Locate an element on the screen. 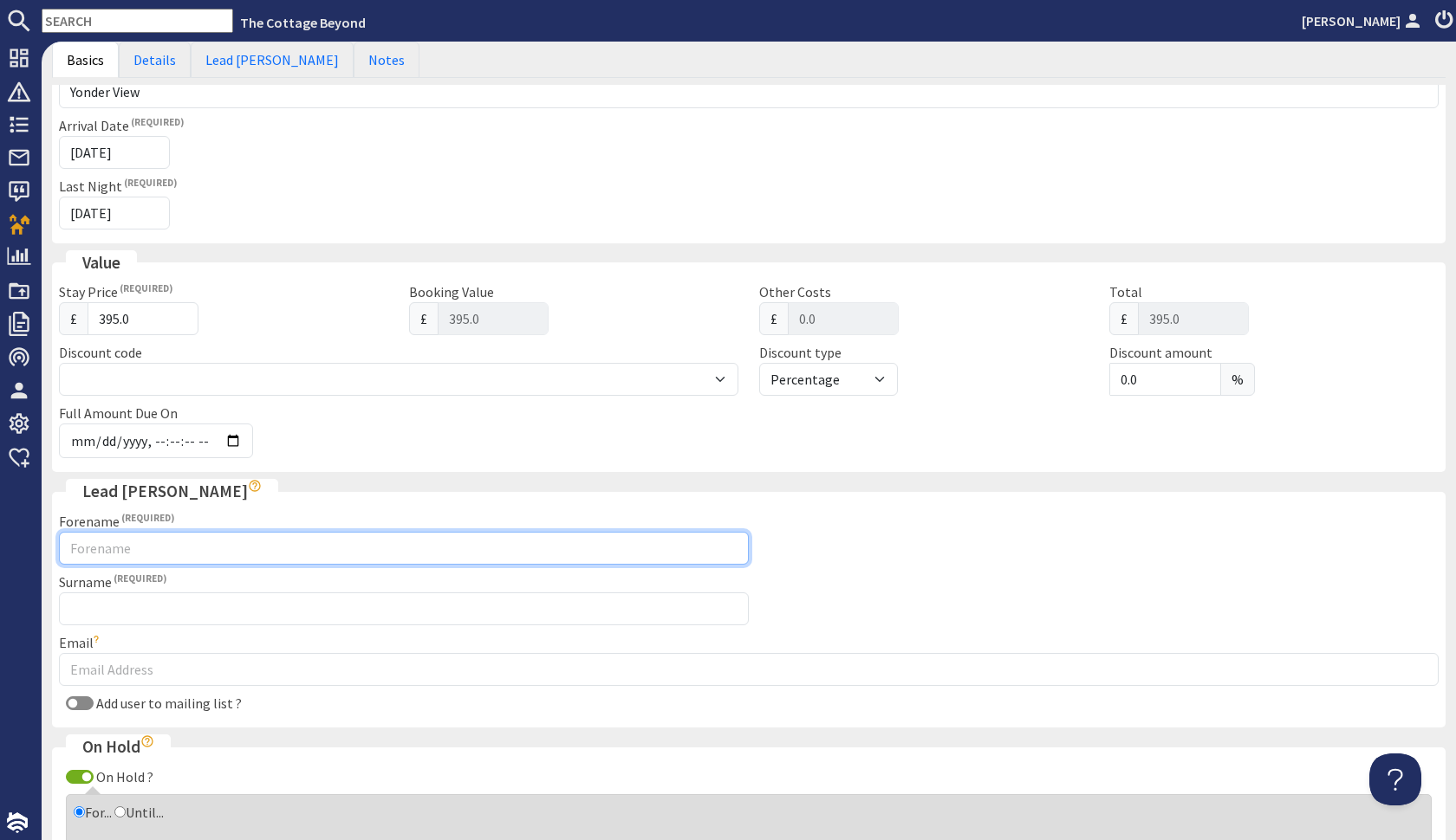  a: The Cottage Beyond is located at coordinates (302, 22).